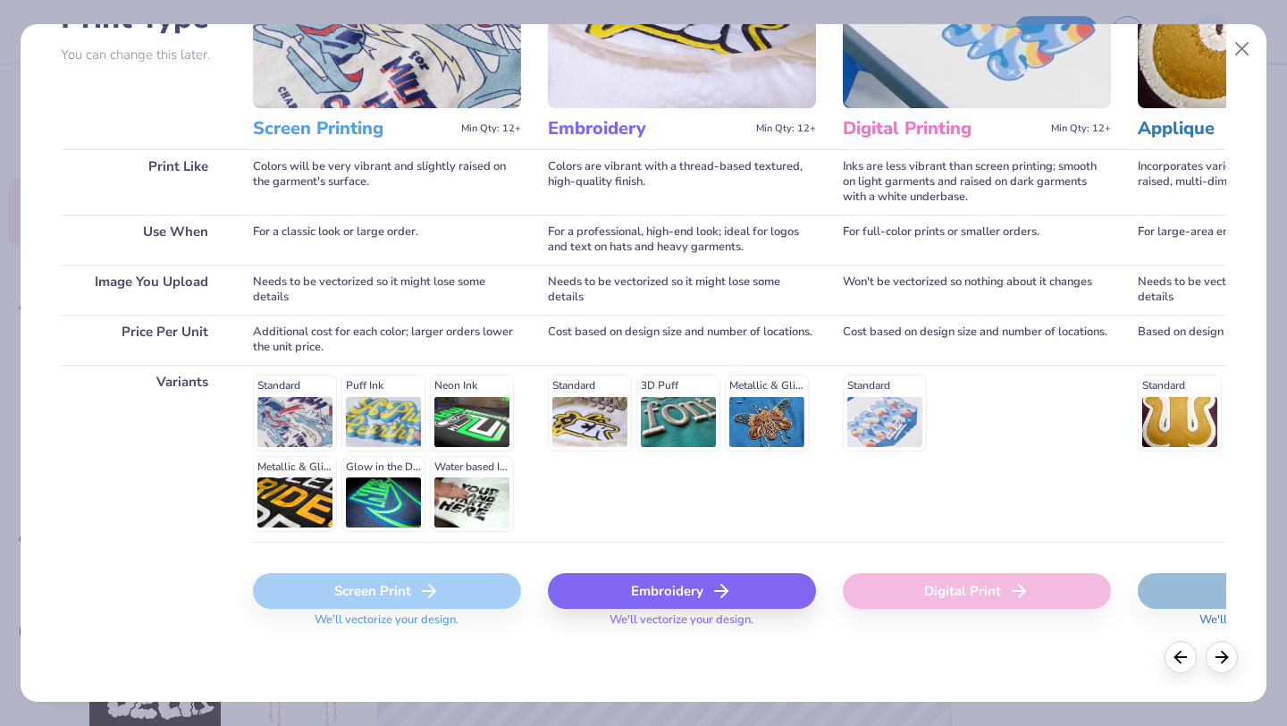 The width and height of the screenshot is (1287, 726). I want to click on div: Colors will be very vibrant and slightly raised on the garment's surface., so click(387, 181).